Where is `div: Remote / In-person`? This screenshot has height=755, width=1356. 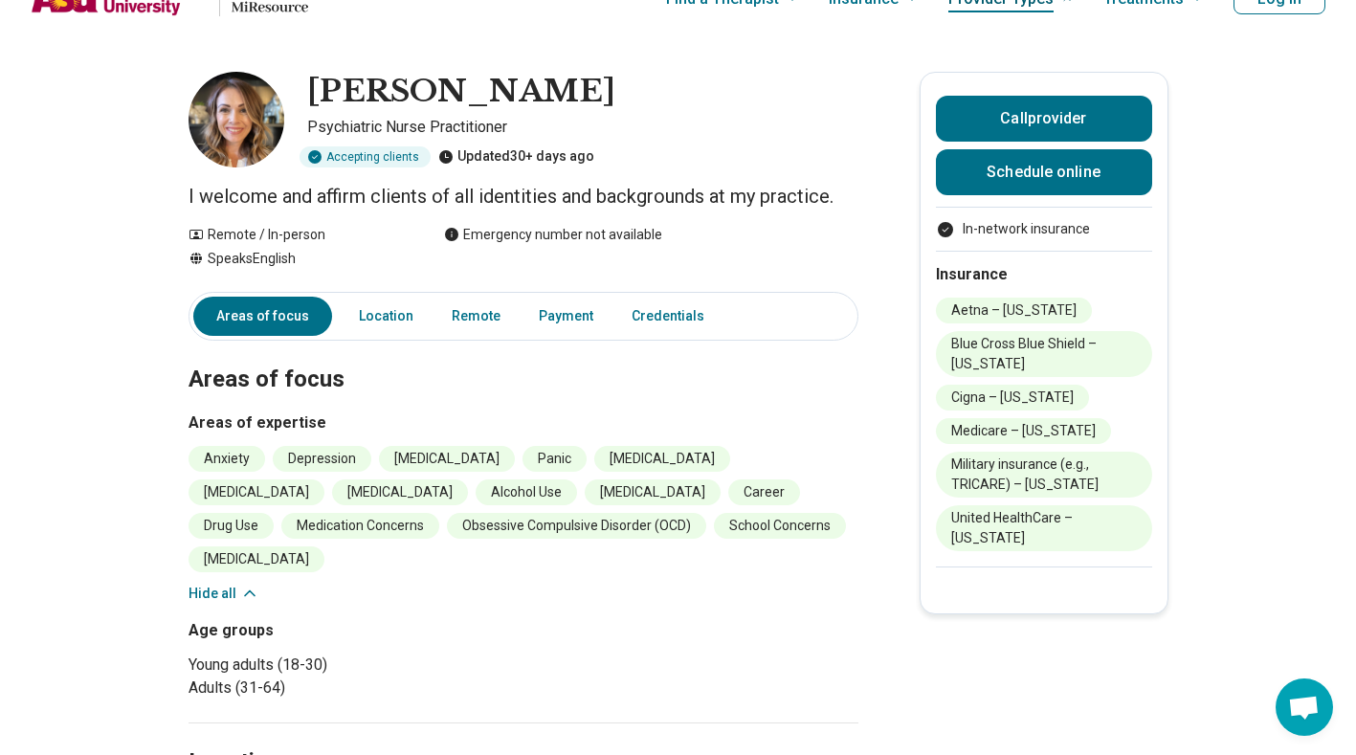
div: Remote / In-person is located at coordinates (297, 234).